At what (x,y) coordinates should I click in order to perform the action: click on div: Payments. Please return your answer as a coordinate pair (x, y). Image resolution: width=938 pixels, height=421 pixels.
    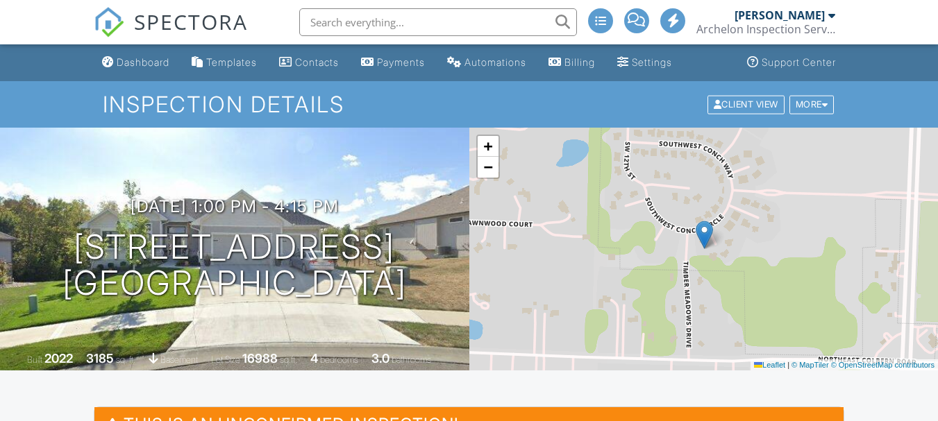
    Looking at the image, I should click on (401, 62).